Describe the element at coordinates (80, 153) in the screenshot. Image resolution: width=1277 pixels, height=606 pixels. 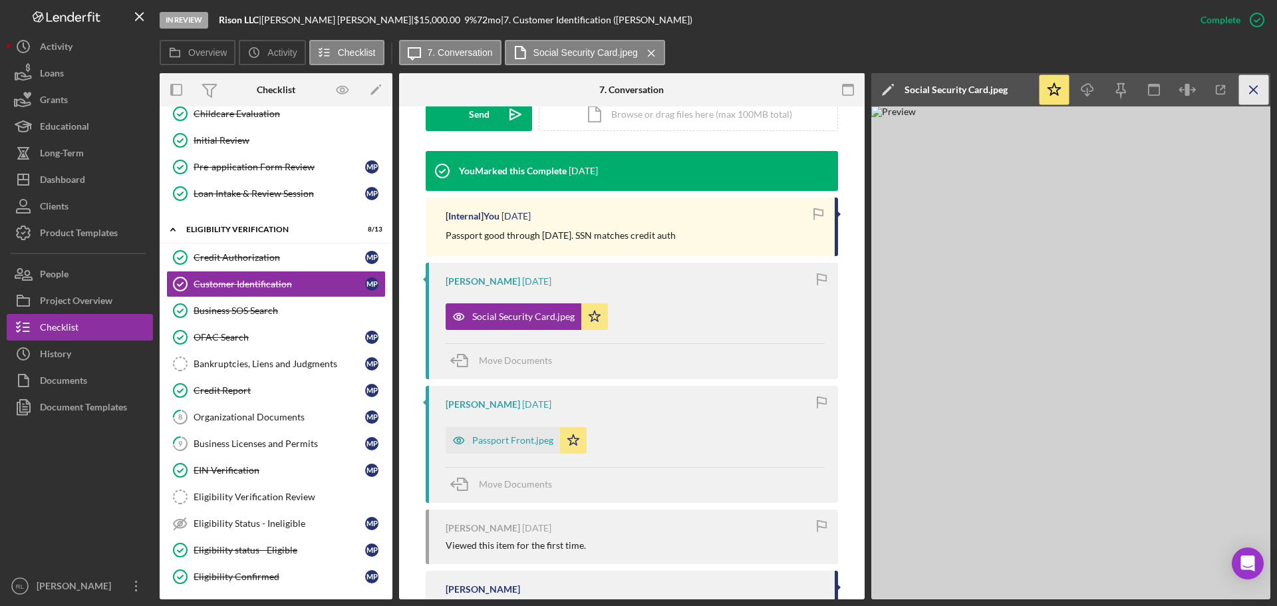
I see `a: Long-Term` at that location.